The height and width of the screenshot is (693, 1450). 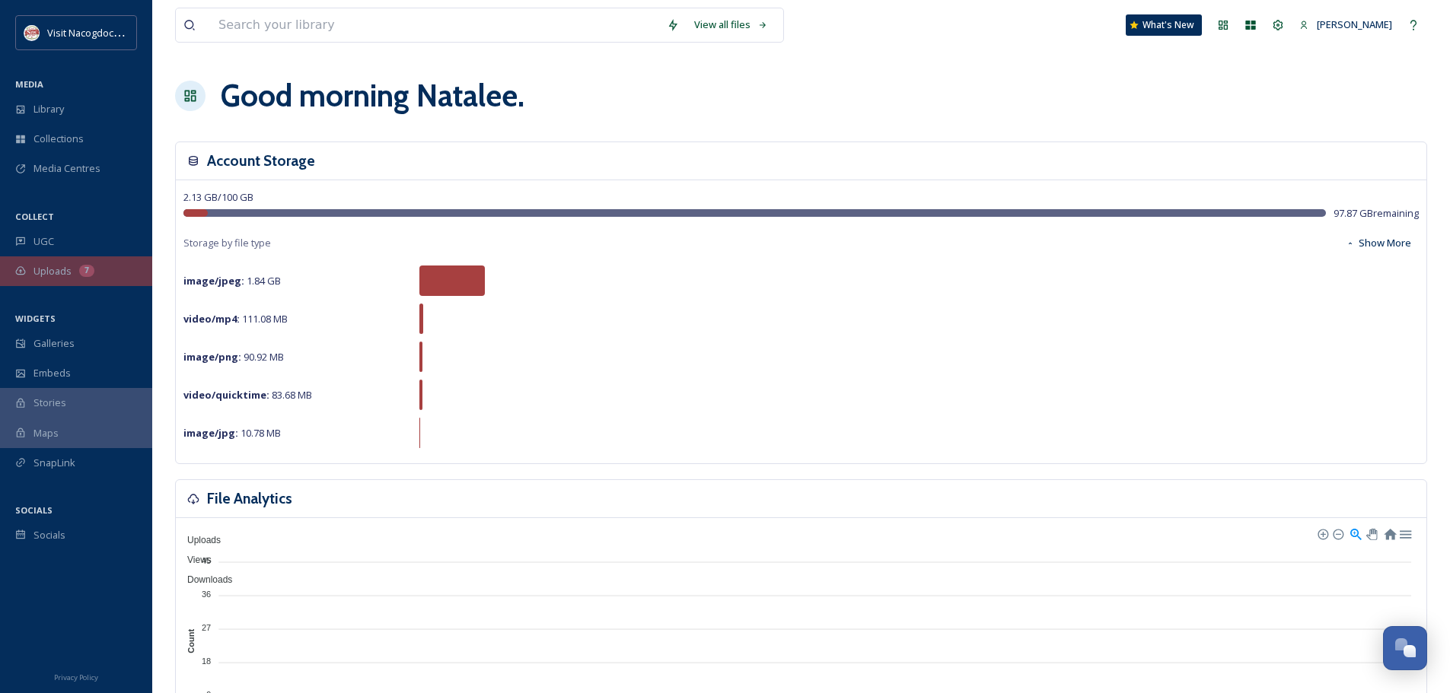 I want to click on div: Zoom Out, so click(x=1337, y=533).